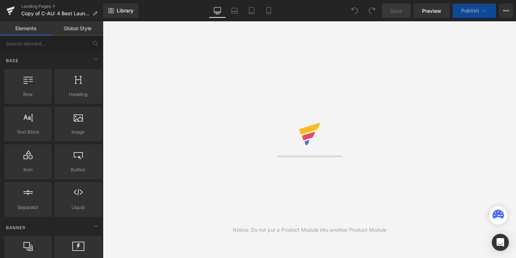 Image resolution: width=516 pixels, height=258 pixels. Describe the element at coordinates (28, 170) in the screenshot. I see `span: Icon` at that location.